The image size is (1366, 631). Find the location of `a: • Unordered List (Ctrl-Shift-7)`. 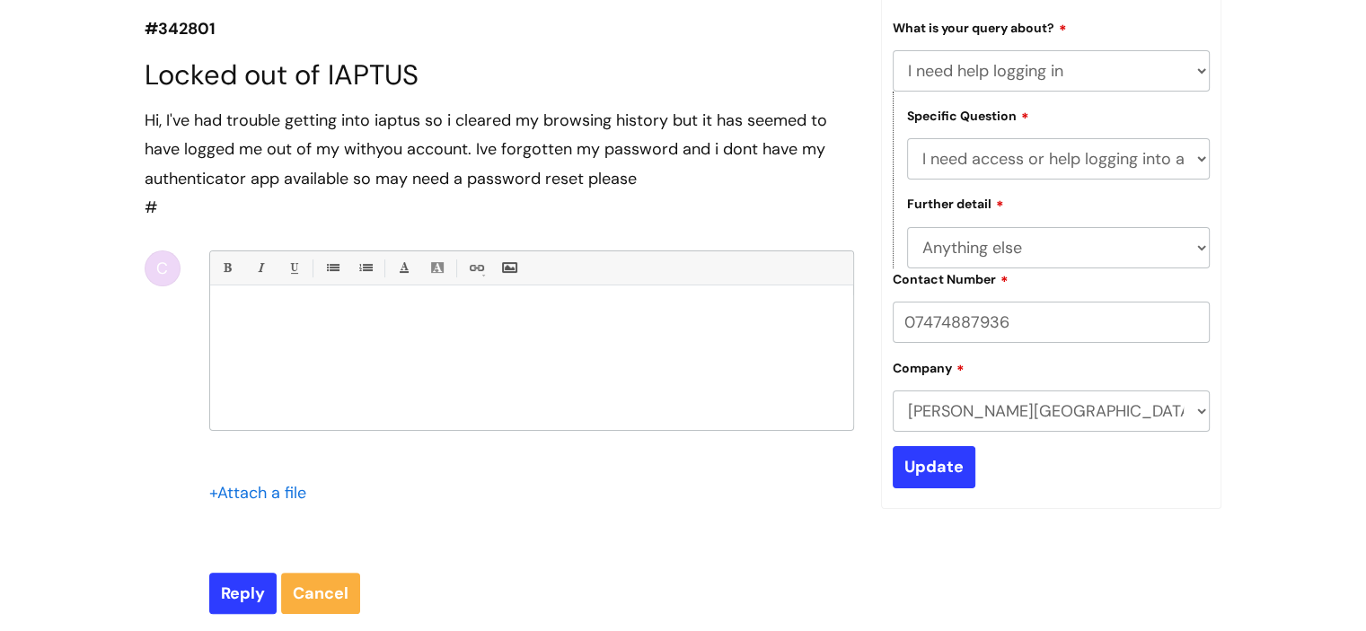

a: • Unordered List (Ctrl-Shift-7) is located at coordinates (331, 268).